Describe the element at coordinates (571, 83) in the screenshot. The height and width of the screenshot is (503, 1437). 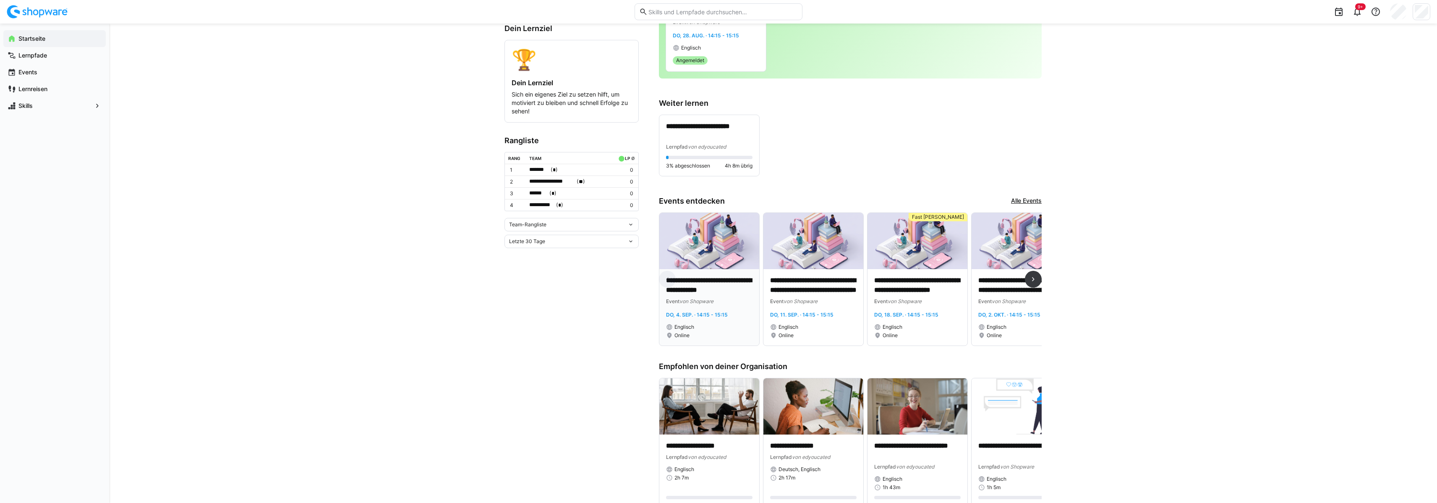
I see `h4: Dein Lernziel` at that location.